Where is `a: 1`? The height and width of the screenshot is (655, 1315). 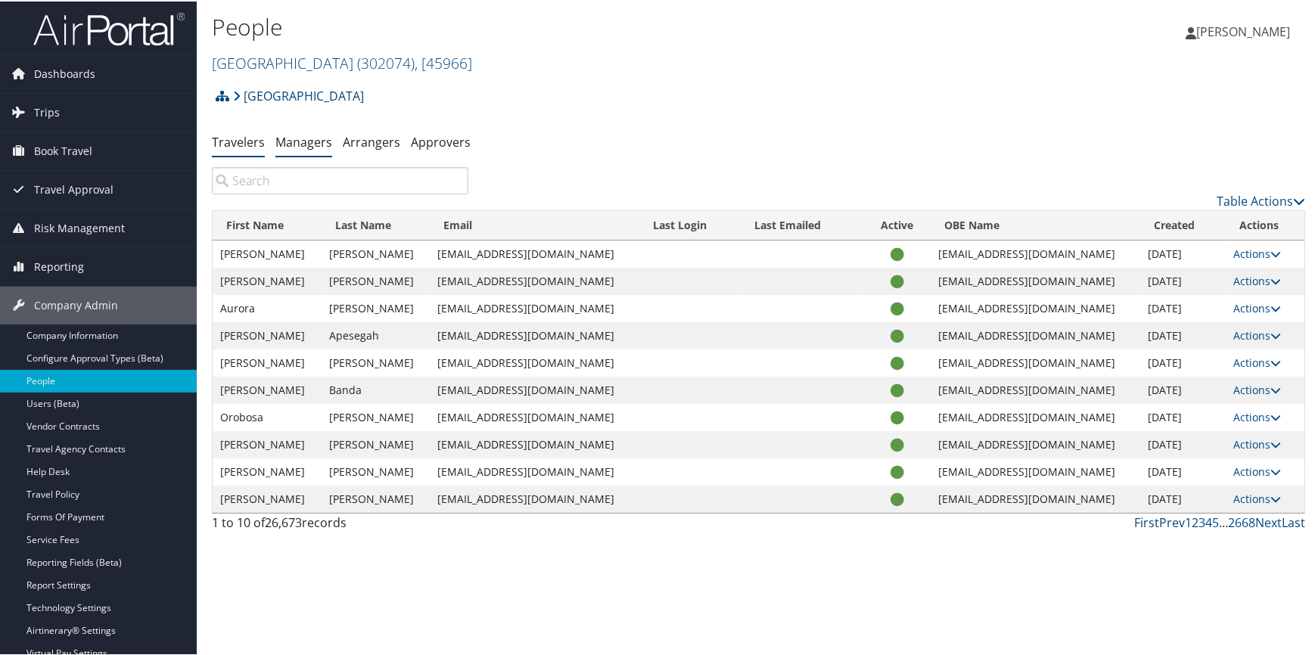 a: 1 is located at coordinates (1188, 521).